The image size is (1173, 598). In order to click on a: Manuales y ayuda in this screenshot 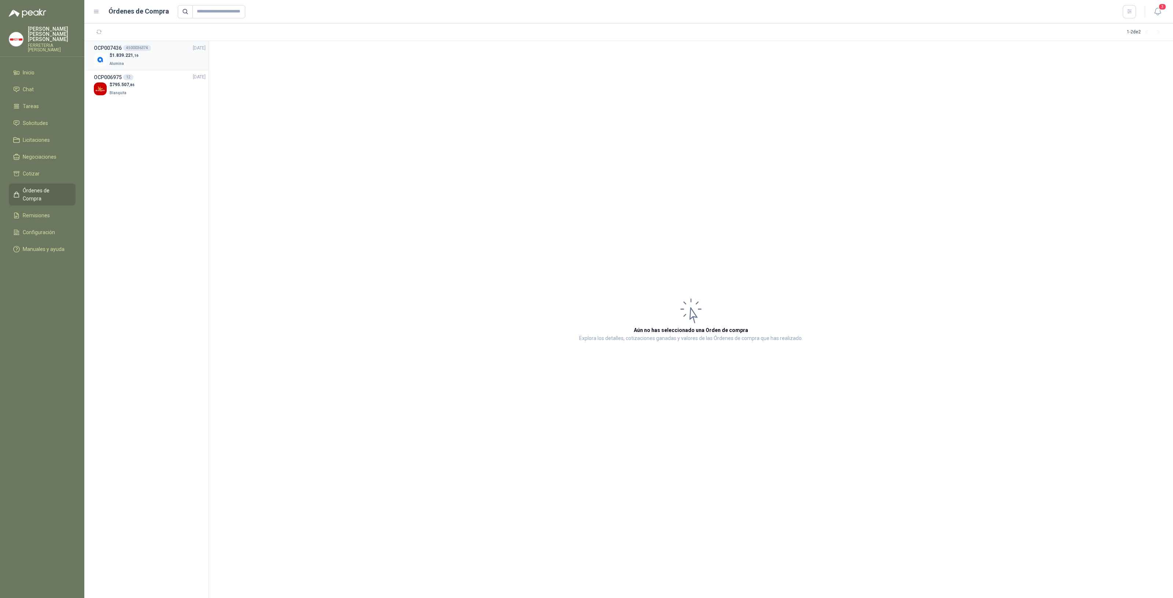, I will do `click(42, 249)`.